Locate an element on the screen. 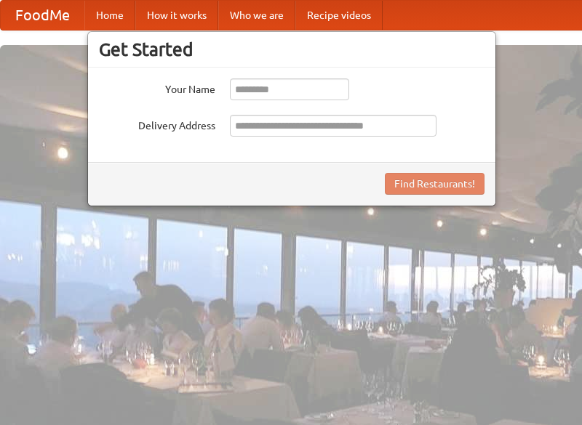  a: FoodMe is located at coordinates (42, 15).